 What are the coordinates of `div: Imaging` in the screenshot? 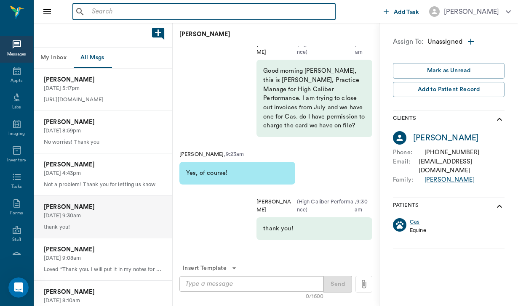 It's located at (16, 134).